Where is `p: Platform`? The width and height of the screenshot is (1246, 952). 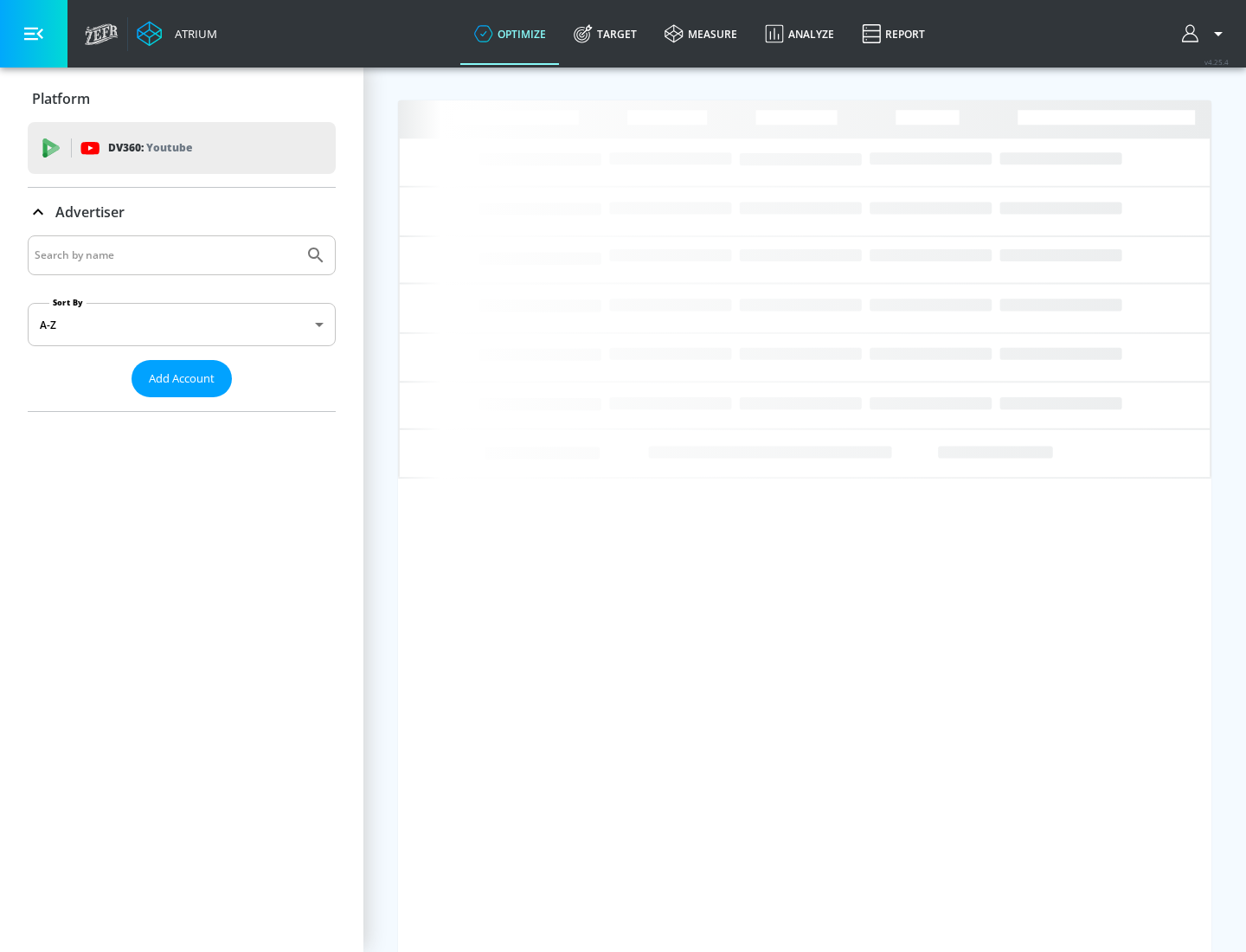 p: Platform is located at coordinates (60, 98).